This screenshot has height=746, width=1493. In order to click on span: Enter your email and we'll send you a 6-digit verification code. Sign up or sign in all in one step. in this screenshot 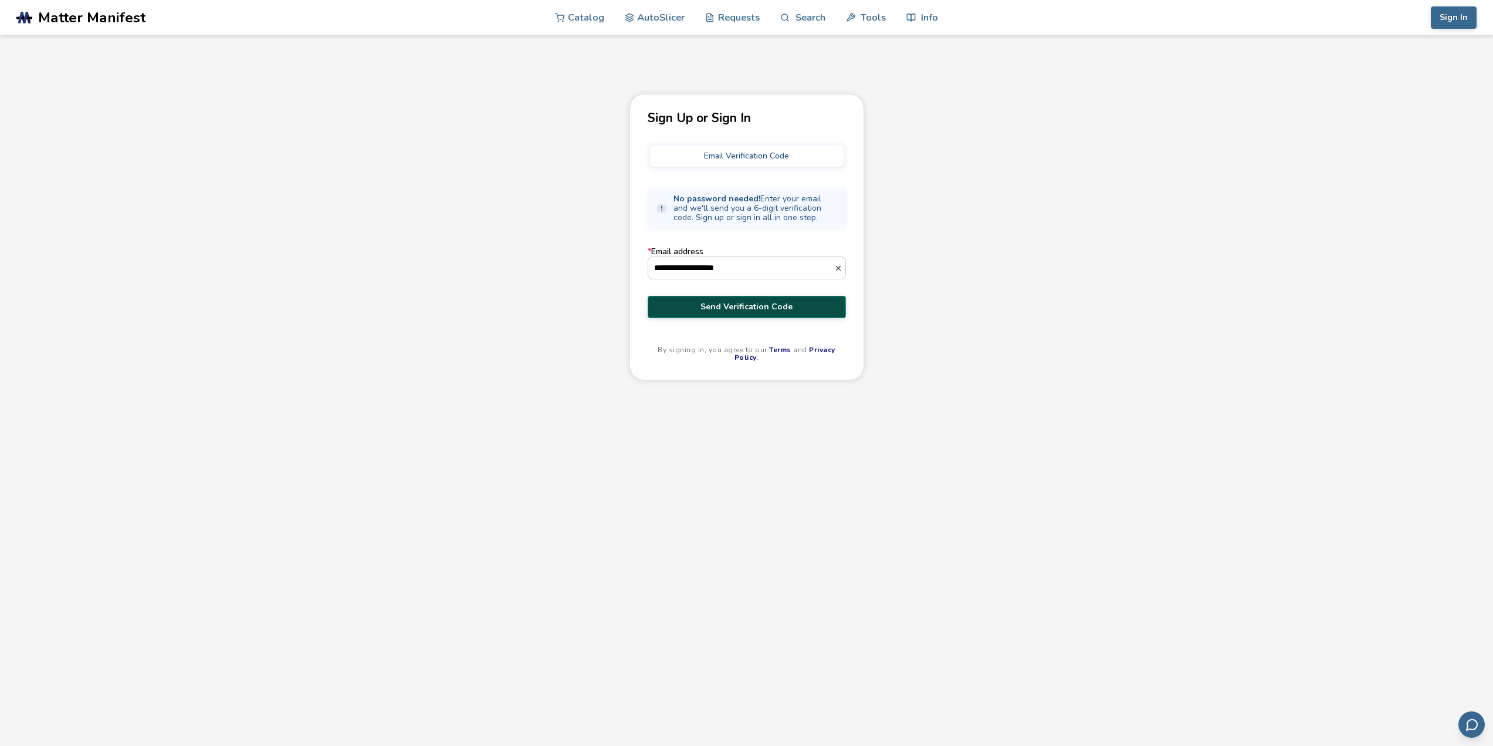, I will do `click(756, 208)`.